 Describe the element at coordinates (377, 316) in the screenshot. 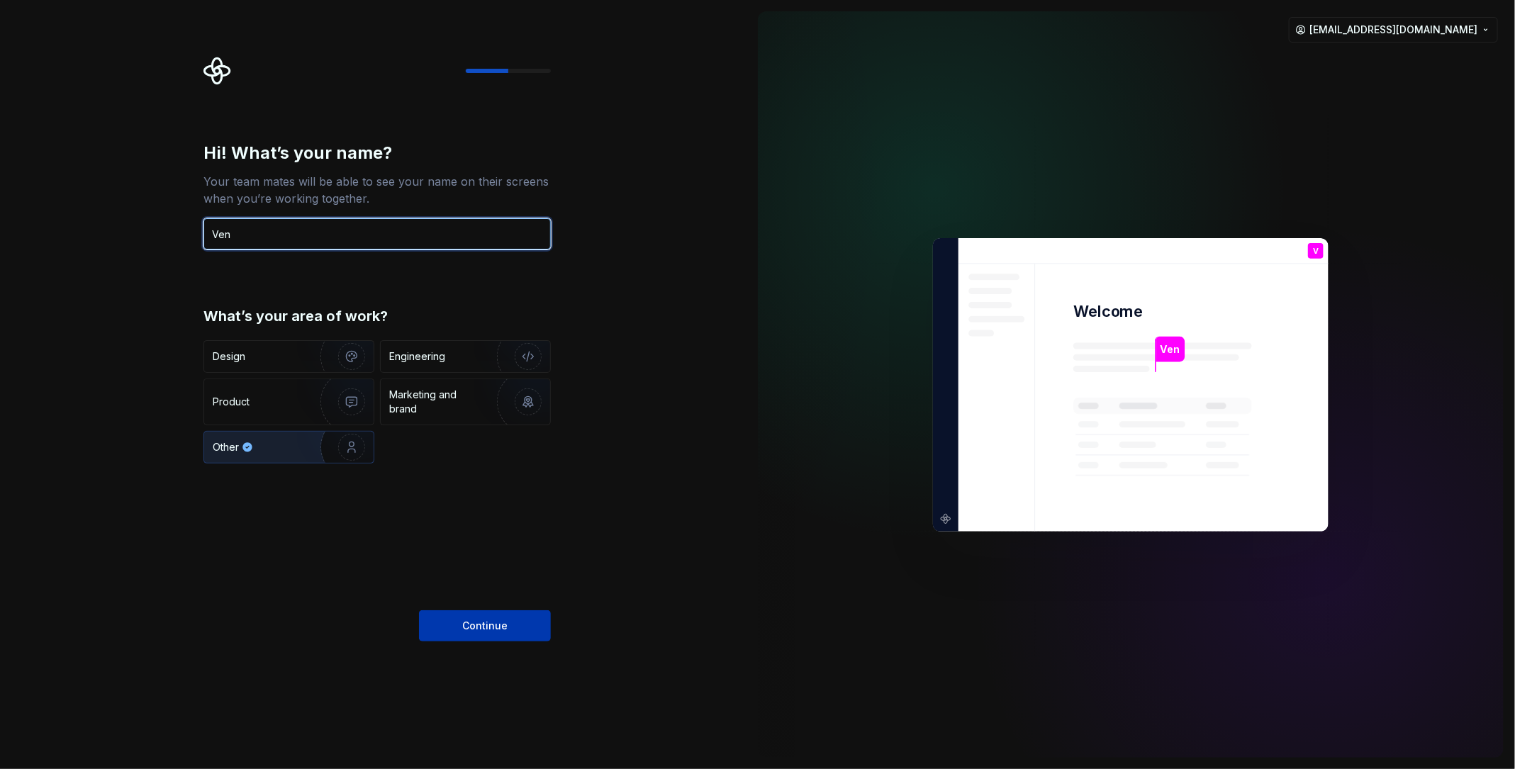

I see `div: What’s your area of work?` at that location.